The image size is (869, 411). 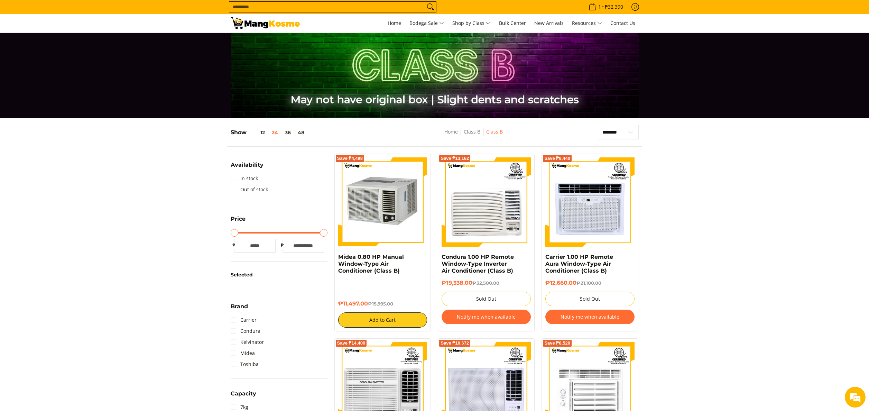 I want to click on a: Kelvinator, so click(x=247, y=342).